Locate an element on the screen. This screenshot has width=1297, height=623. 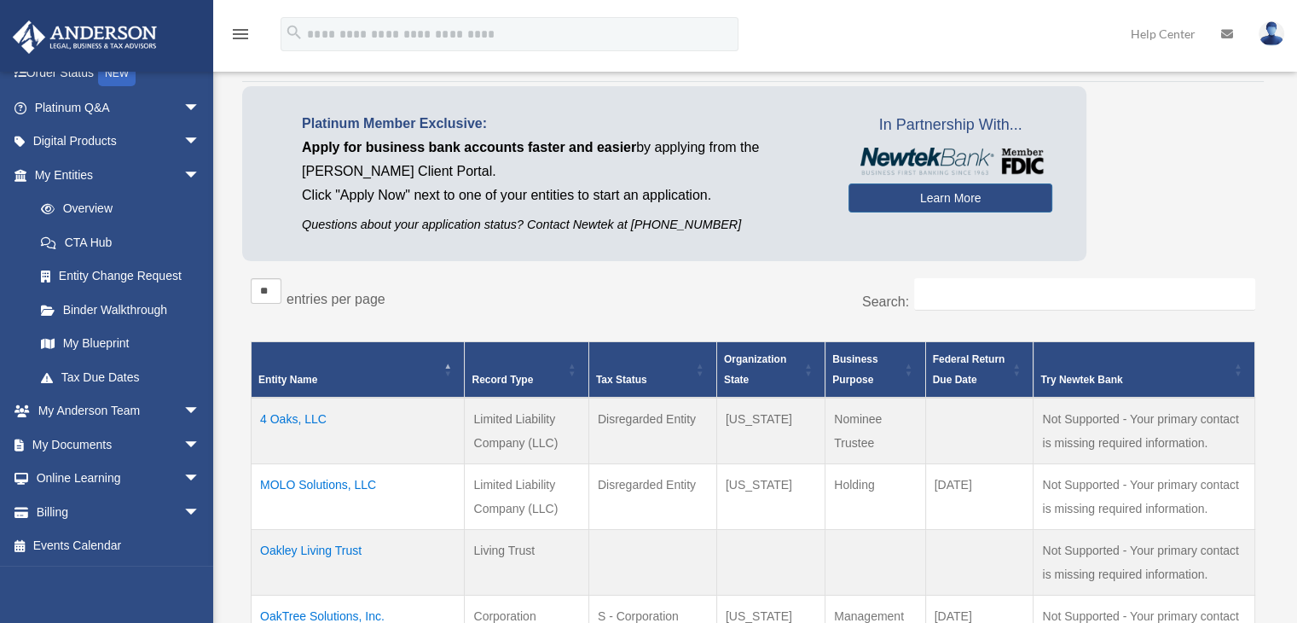
img: Anderson Advisors Platinum Portal is located at coordinates (84, 37).